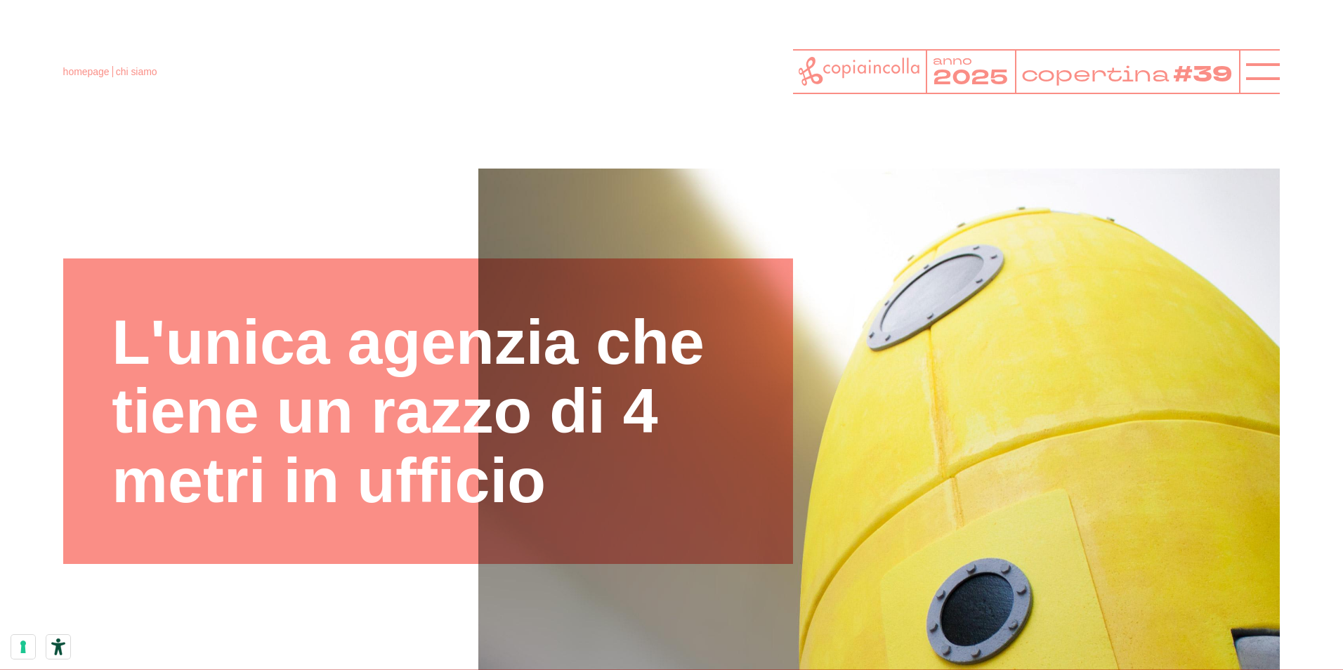 Image resolution: width=1343 pixels, height=670 pixels. Describe the element at coordinates (1095, 74) in the screenshot. I see `tspan: copertina` at that location.